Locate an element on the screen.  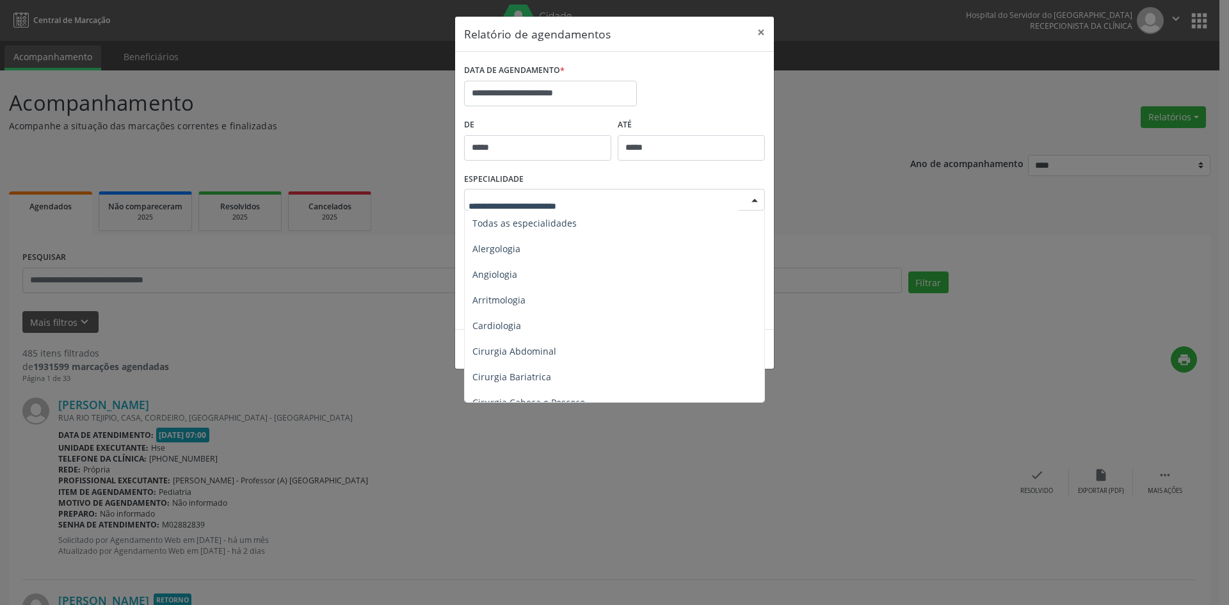
span: Angiologia is located at coordinates (495, 274).